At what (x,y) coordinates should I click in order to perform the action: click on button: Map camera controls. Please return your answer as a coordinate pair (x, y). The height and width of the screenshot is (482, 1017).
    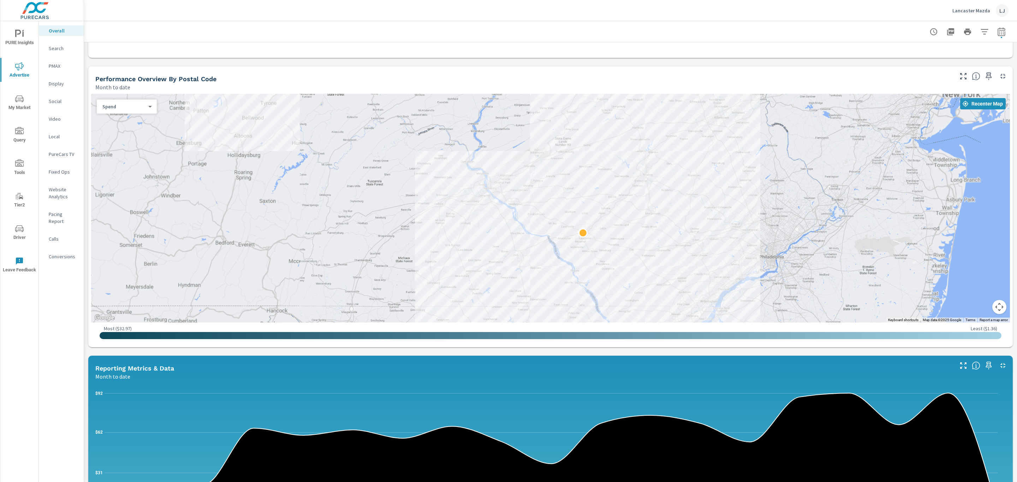
    Looking at the image, I should click on (999, 307).